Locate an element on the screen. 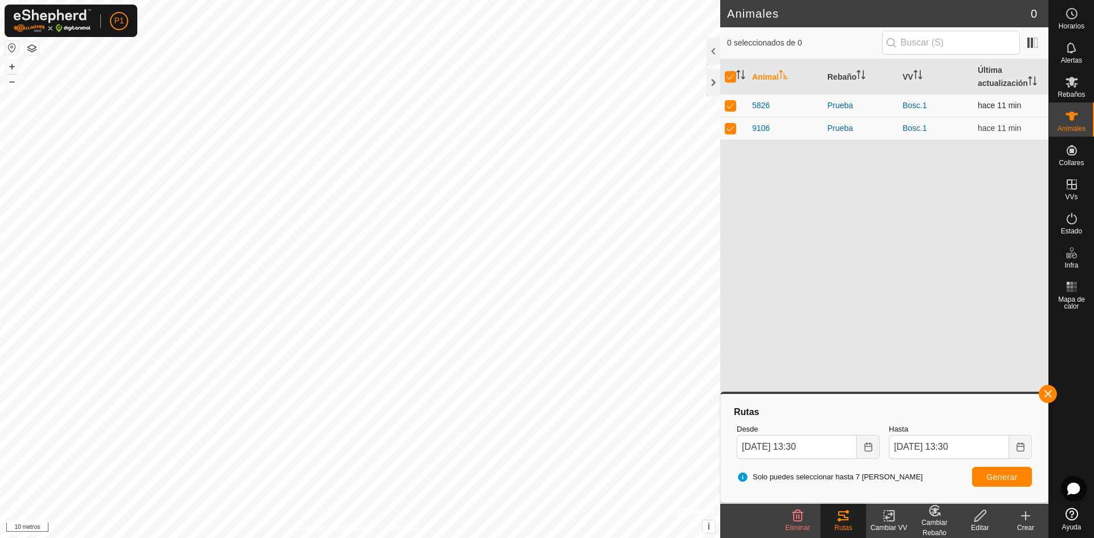 Image resolution: width=1094 pixels, height=538 pixels. font: Crear is located at coordinates (1026, 528).